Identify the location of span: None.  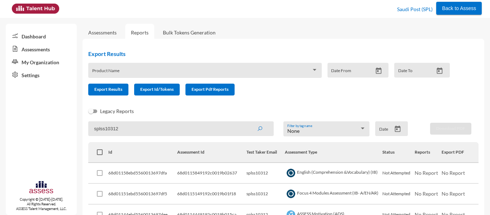
(293, 130).